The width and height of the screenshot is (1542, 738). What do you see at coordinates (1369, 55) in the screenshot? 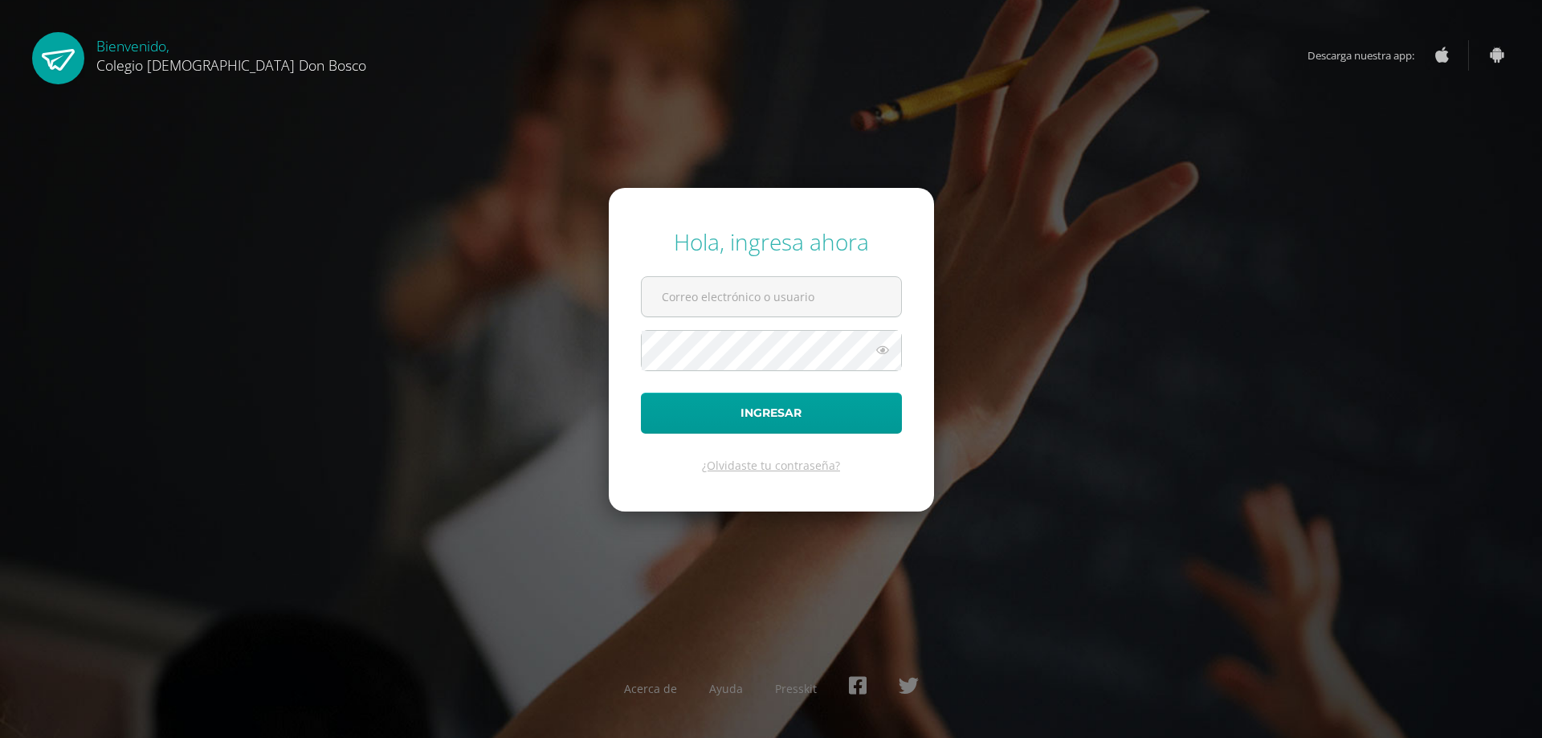
I see `span: Descarga nuestra app:` at bounding box center [1369, 55].